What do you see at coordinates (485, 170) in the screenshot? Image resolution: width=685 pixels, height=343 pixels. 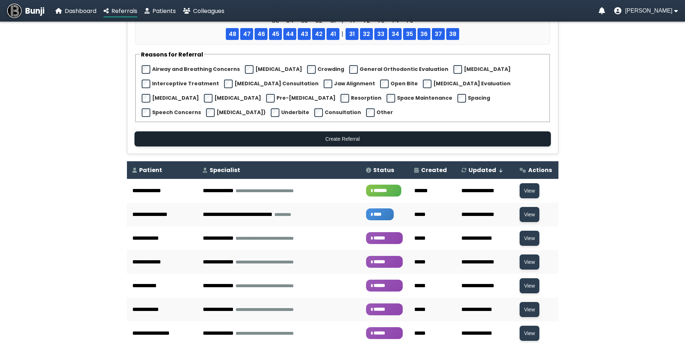 I see `th: Updated` at bounding box center [485, 170].